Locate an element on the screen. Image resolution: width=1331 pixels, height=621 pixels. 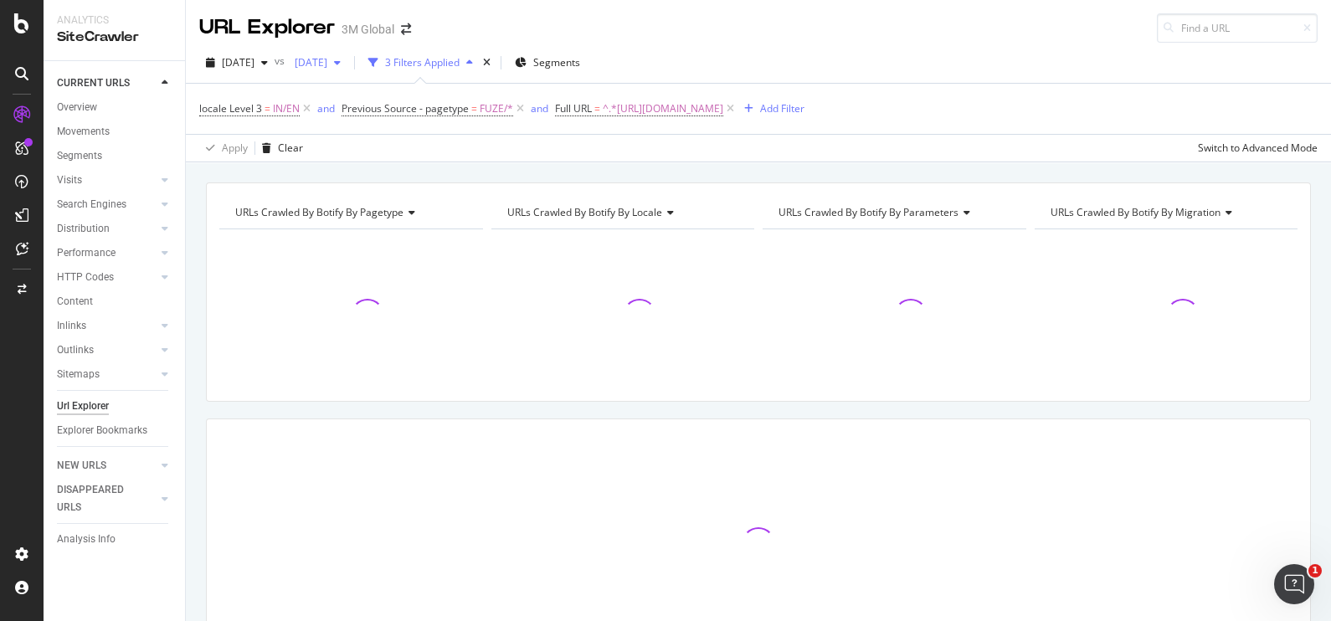
h4: URLs Crawled By Botify By parameters is located at coordinates (893, 213).